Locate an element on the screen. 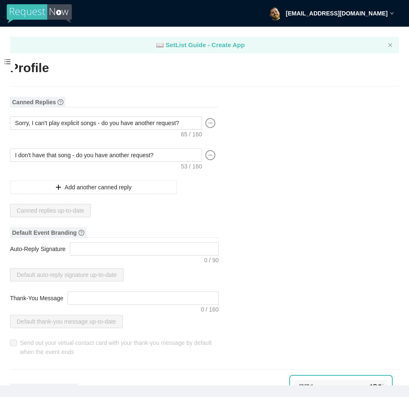  button: Default thank-you message up-to-date is located at coordinates (66, 322).